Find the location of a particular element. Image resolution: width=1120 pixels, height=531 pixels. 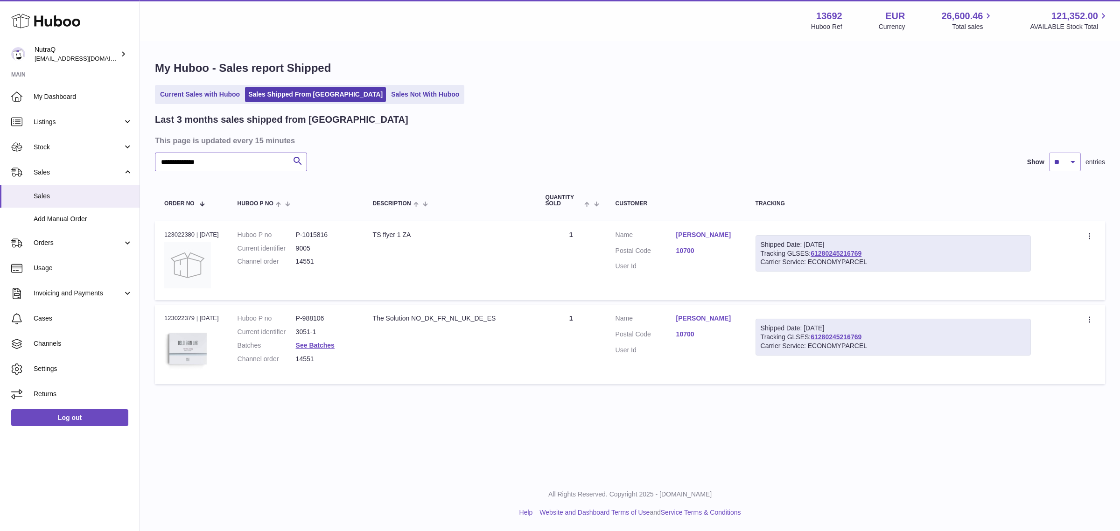

label: Show is located at coordinates (1036, 162).